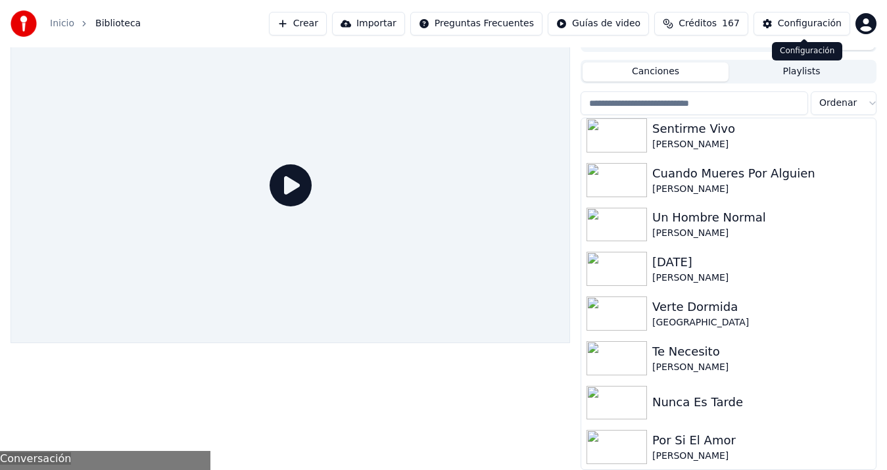  What do you see at coordinates (801, 24) in the screenshot?
I see `button: Configuración` at bounding box center [801, 24].